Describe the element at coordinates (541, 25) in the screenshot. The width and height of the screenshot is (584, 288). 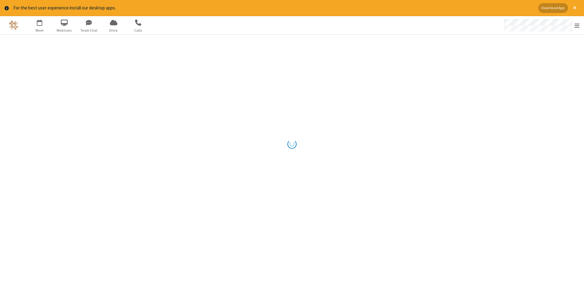
I see `div: Open menu` at that location.